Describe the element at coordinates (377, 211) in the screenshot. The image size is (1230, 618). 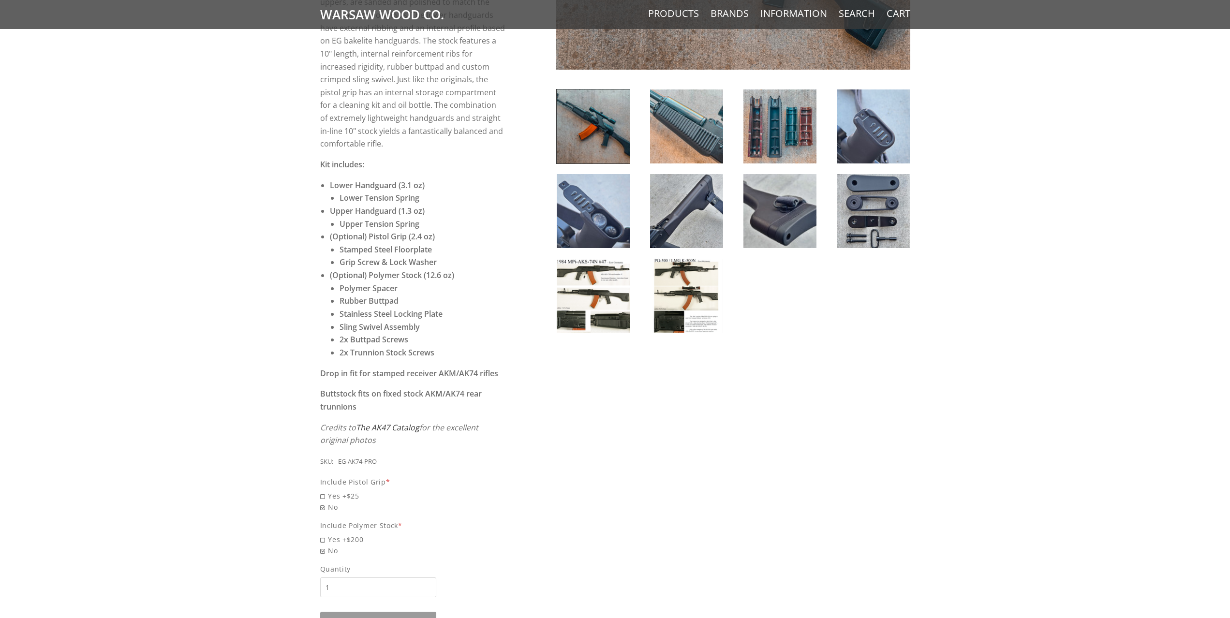
I see `strong: Upper Handguard (1.3 oz)` at that location.